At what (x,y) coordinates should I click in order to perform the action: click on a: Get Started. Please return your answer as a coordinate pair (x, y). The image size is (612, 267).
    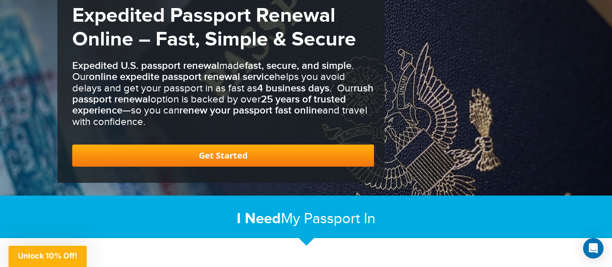
    Looking at the image, I should click on (223, 156).